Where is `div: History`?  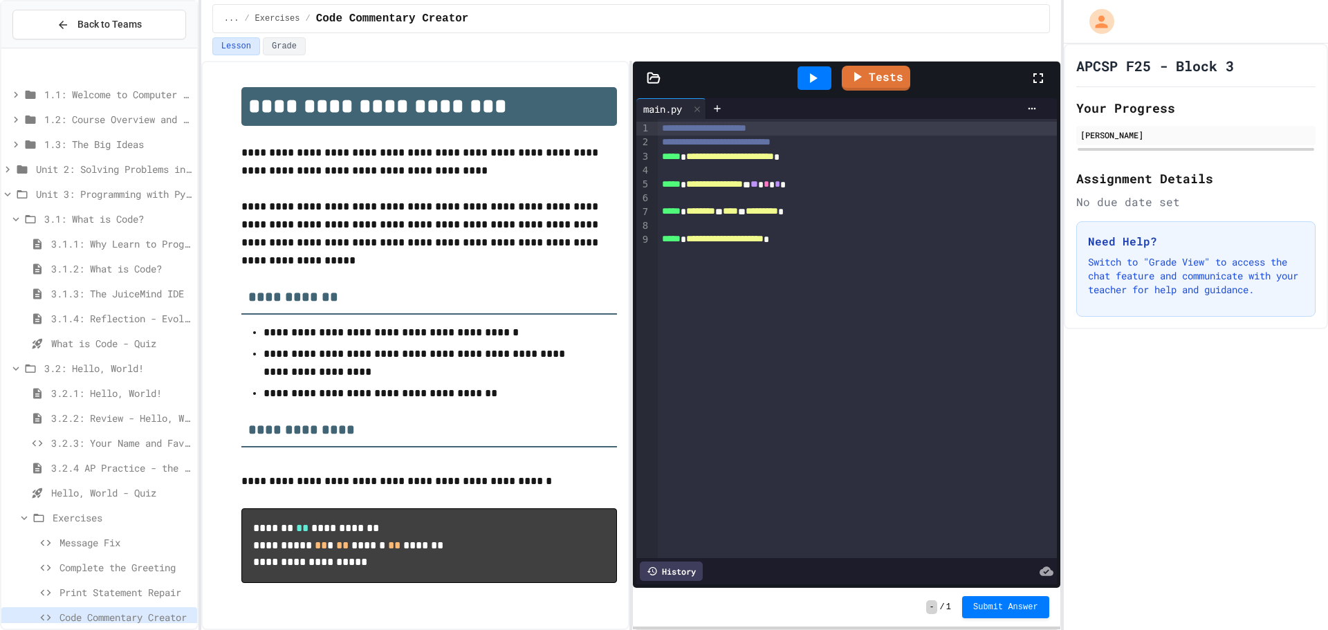
div: History is located at coordinates (671, 571).